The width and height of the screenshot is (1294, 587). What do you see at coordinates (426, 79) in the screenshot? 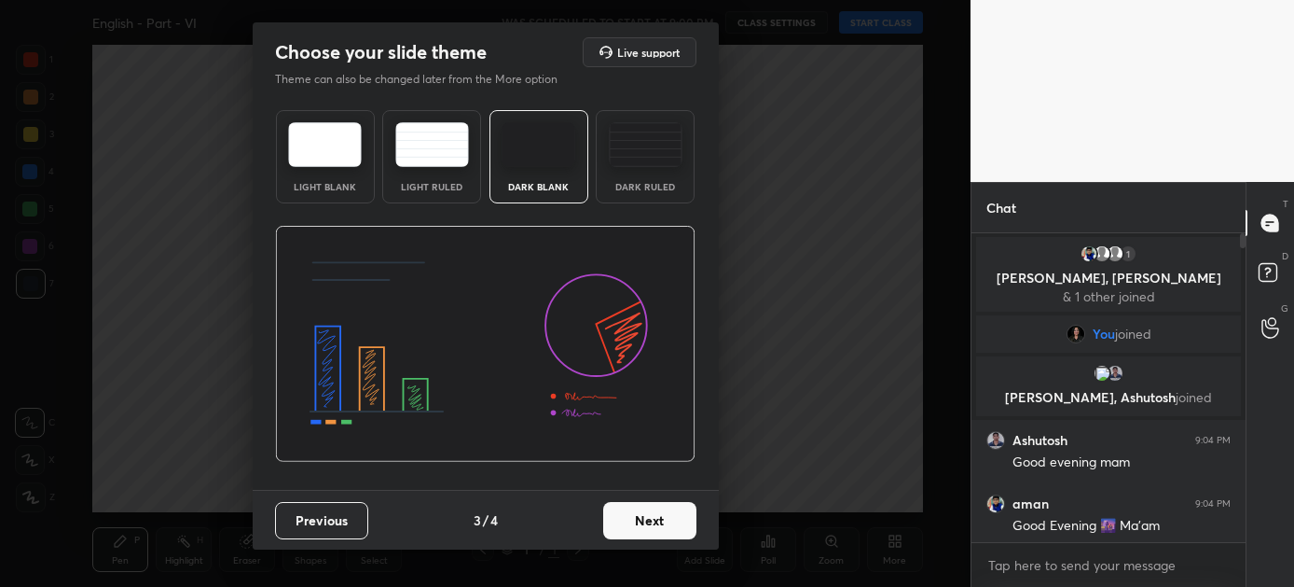
I see `p: Theme can also be changed later from the More option` at bounding box center [426, 79].